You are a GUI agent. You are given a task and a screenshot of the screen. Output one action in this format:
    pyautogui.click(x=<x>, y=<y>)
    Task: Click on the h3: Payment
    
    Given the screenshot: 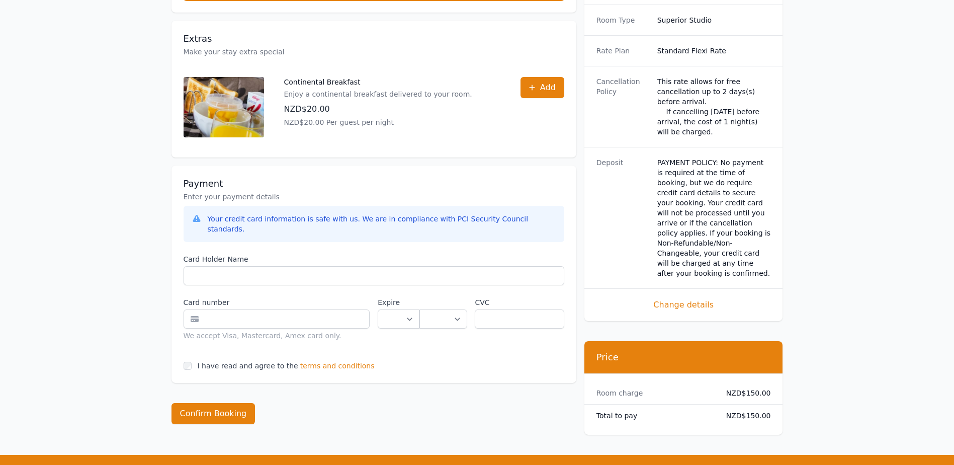 What is the action you would take?
    pyautogui.click(x=374, y=184)
    